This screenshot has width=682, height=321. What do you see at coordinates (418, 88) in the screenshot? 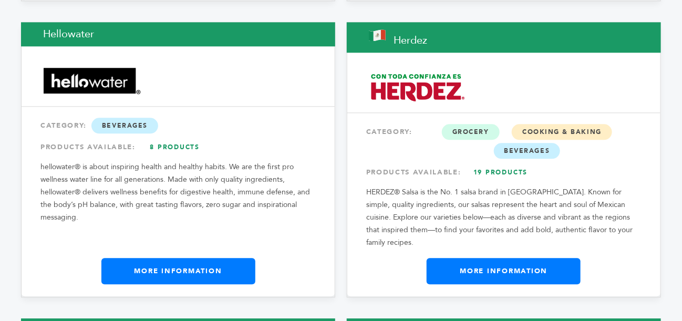
I see `img: Herdez` at bounding box center [418, 88].